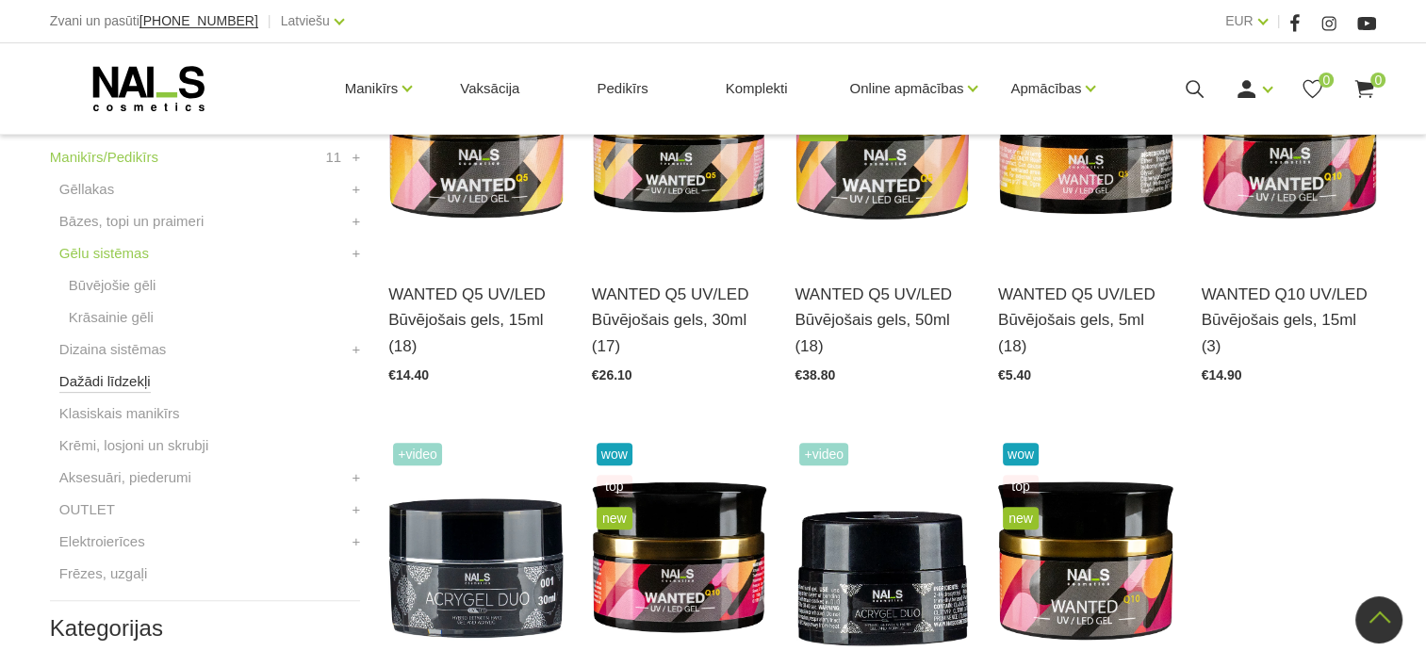 This screenshot has height=667, width=1426. Describe the element at coordinates (757, 89) in the screenshot. I see `a: Komplekti` at that location.